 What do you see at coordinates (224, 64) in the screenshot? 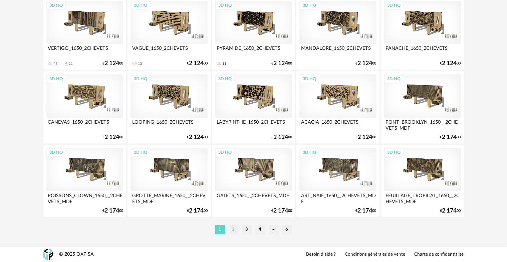
I see `div: 11` at bounding box center [224, 64].